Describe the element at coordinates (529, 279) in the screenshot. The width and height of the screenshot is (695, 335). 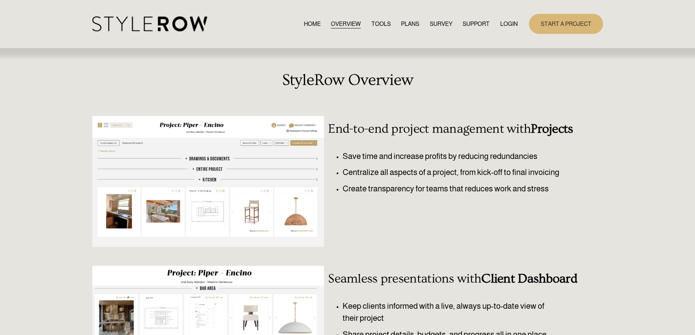
I see `strong: Client Dashboard` at that location.